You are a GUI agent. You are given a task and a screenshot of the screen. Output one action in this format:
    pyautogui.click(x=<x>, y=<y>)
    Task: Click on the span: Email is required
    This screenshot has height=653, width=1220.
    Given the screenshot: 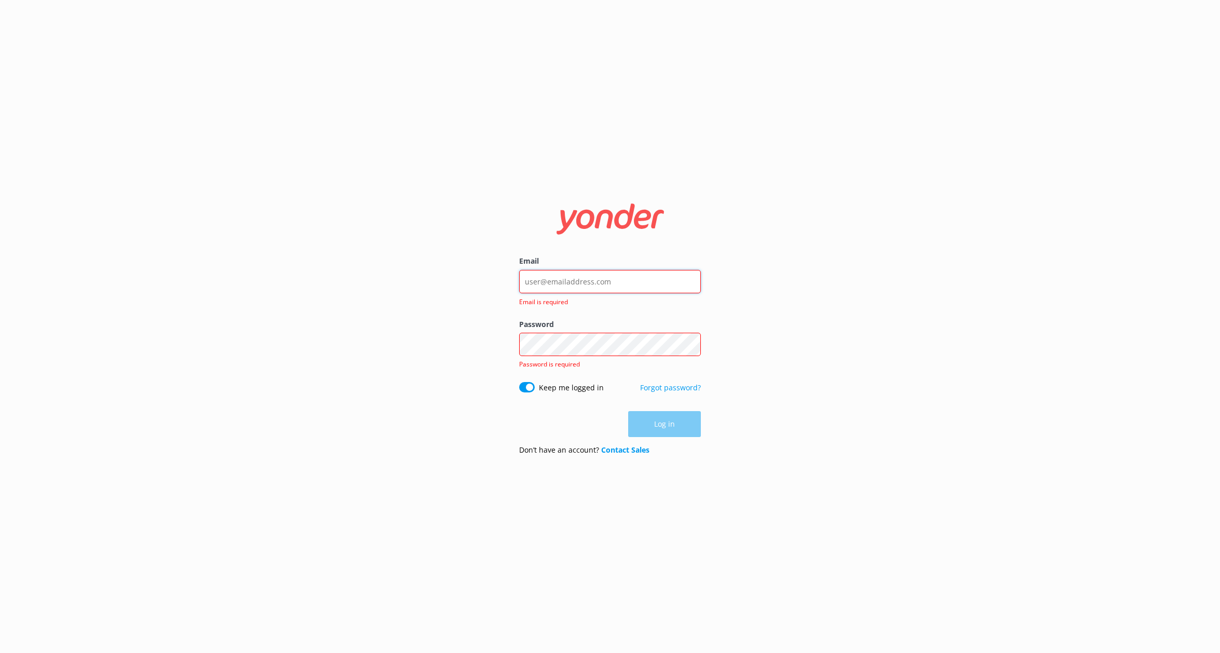 What is the action you would take?
    pyautogui.click(x=607, y=302)
    